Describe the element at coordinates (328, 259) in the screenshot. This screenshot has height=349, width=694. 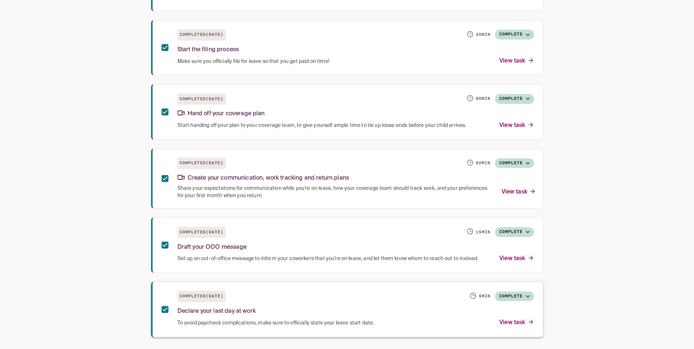
I see `span: Set up an out-of-office message to inform your coworkers that you’re on leave, and let them know ...` at that location.